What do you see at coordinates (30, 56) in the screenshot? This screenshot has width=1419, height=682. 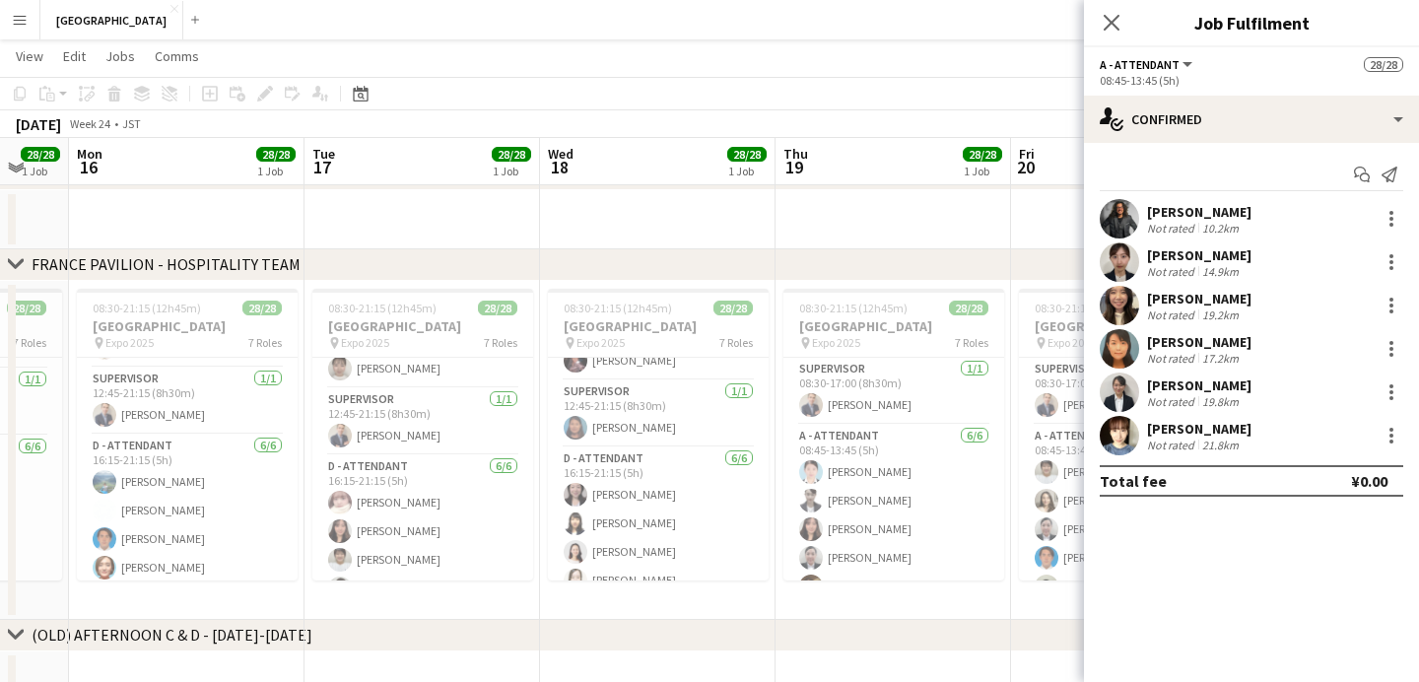 I see `a: View` at bounding box center [30, 56].